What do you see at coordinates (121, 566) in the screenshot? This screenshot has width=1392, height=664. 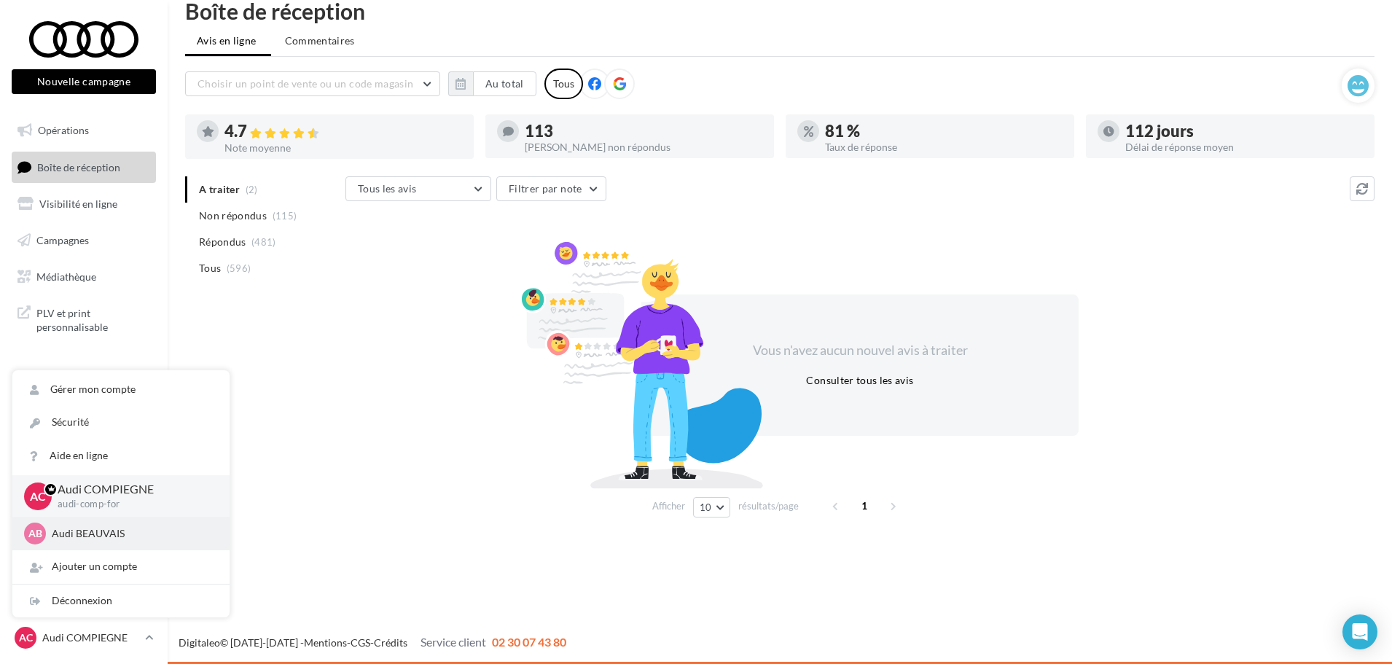 I see `div: Ajouter un compte` at bounding box center [121, 566].